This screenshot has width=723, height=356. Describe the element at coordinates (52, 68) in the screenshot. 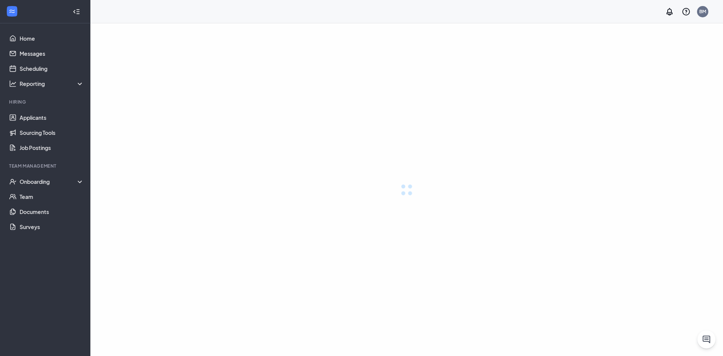

I see `a: Scheduling` at that location.